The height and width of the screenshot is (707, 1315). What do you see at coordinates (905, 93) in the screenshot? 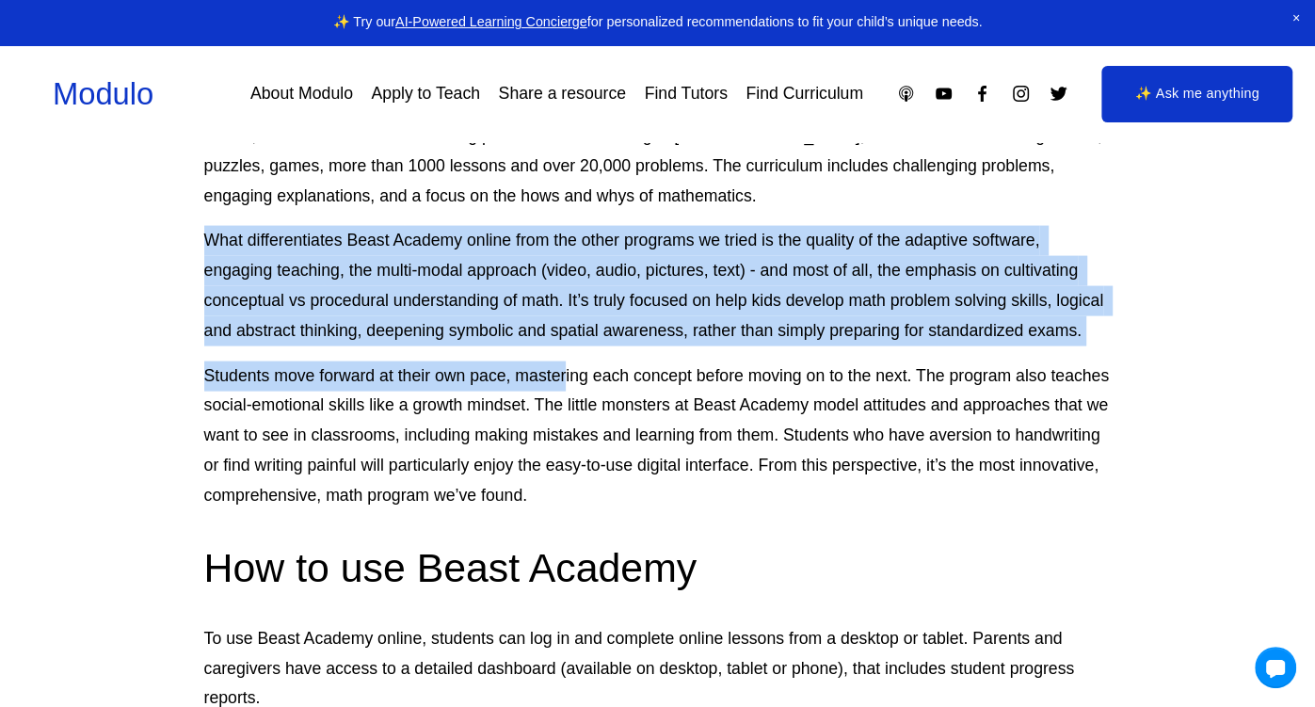
I see `a: Apple Podcasts` at bounding box center [905, 93].